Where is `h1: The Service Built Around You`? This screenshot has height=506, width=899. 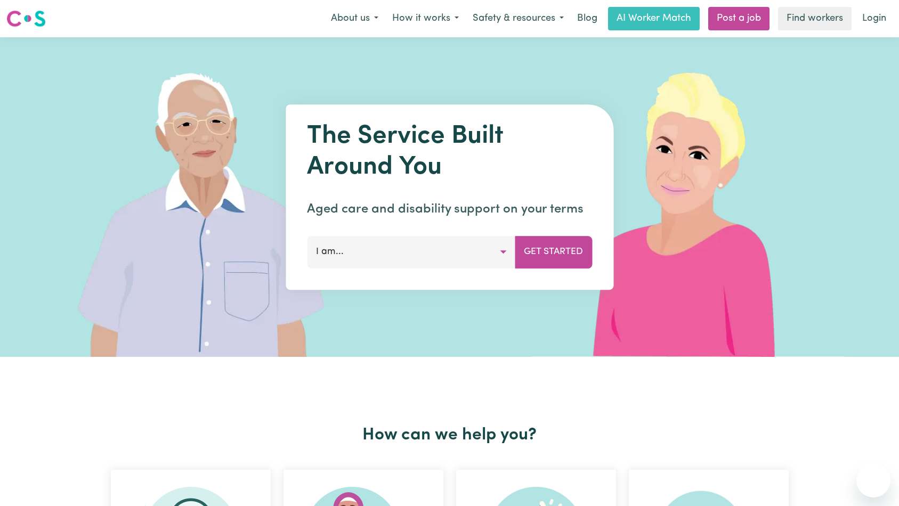 h1: The Service Built Around You is located at coordinates (449, 152).